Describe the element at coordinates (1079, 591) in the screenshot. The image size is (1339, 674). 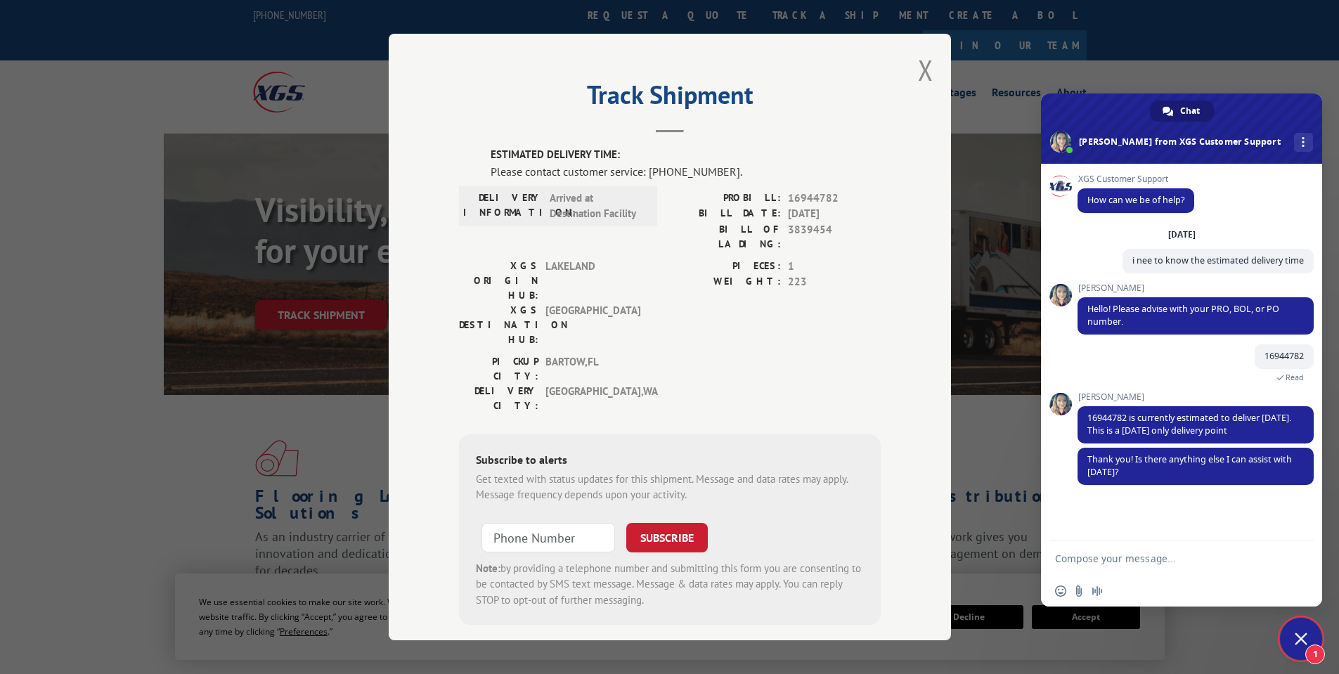
I see `span: Send a file` at that location.